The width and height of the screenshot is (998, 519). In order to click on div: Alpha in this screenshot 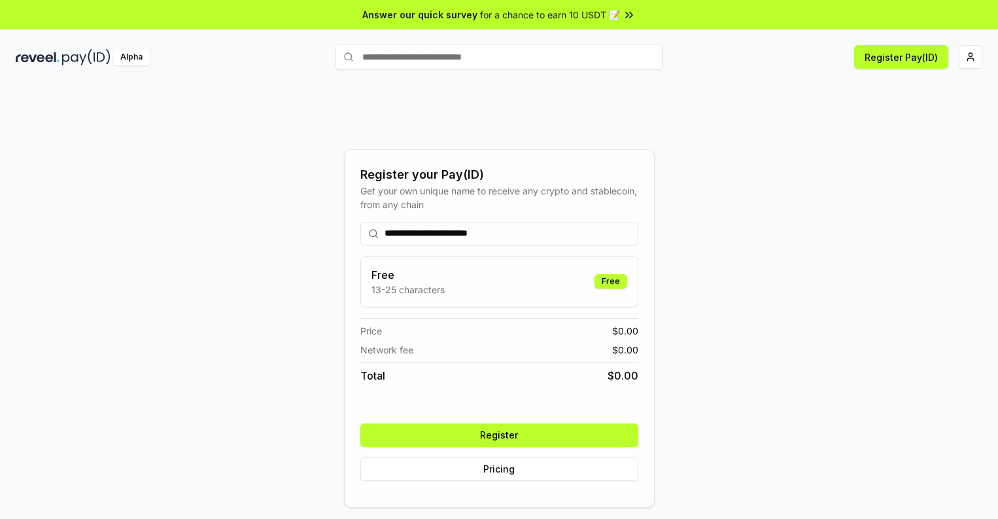, I will do `click(132, 57)`.